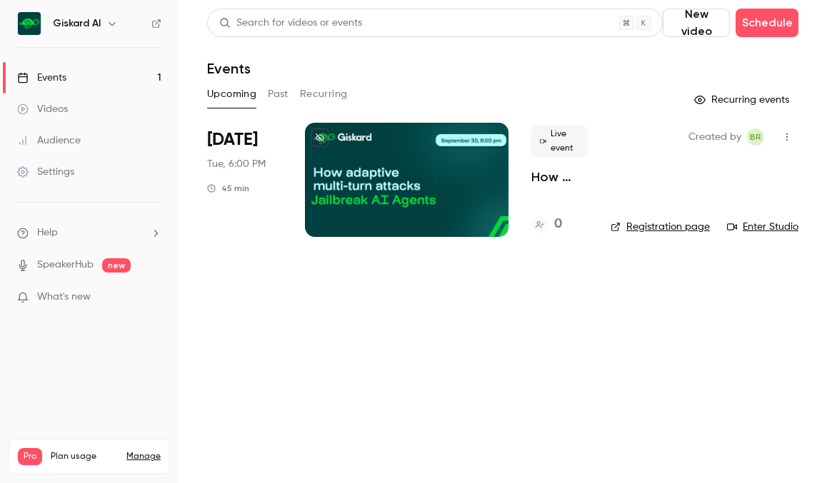 The height and width of the screenshot is (483, 827). What do you see at coordinates (30, 457) in the screenshot?
I see `span: Pro` at bounding box center [30, 457].